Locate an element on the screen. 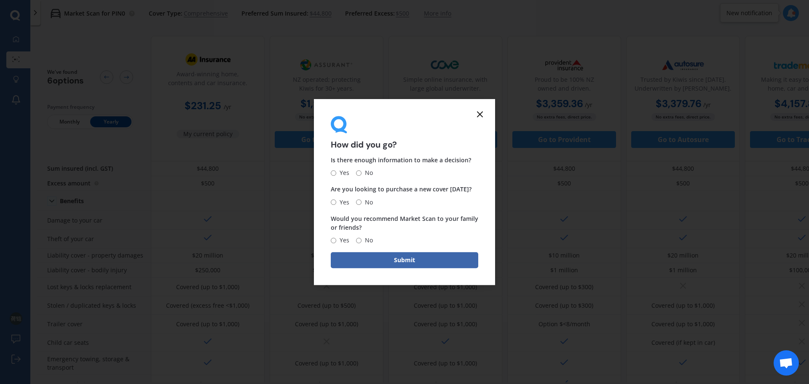 This screenshot has width=809, height=384. span: Is there enough information to make a decision? is located at coordinates (400, 160).